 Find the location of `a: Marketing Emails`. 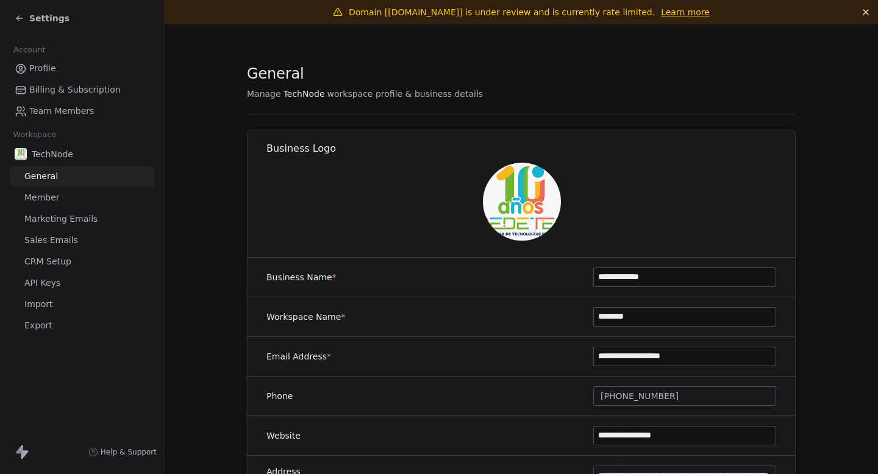

a: Marketing Emails is located at coordinates (82, 219).